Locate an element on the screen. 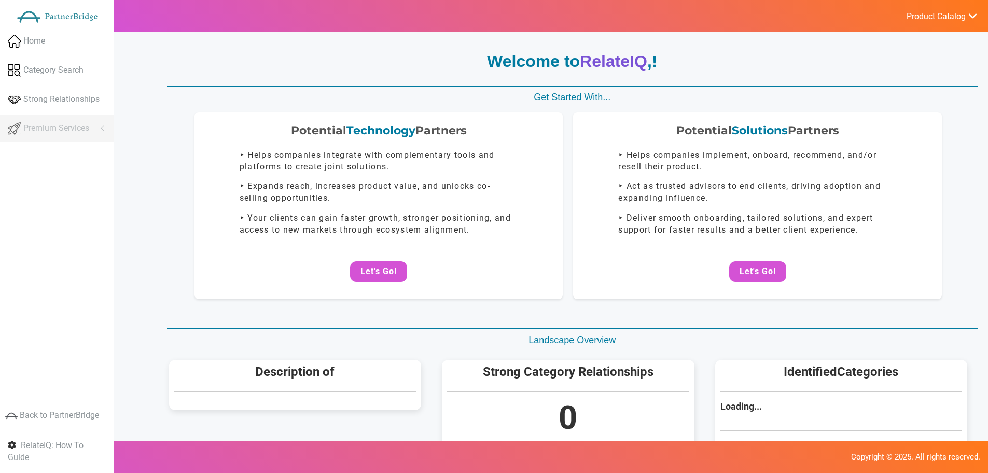  p: ‣ Expands reach, increases product value, and unlocks co-selling opportunities. is located at coordinates (379, 192).